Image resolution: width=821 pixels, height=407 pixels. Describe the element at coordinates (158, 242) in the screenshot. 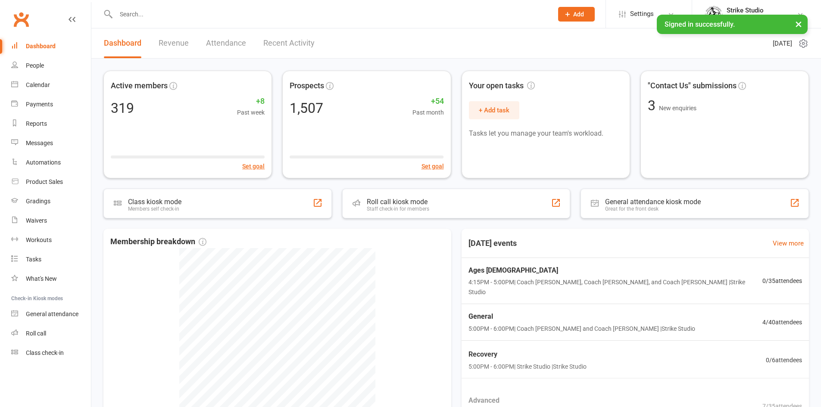

I see `span: Membership breakdown` at that location.